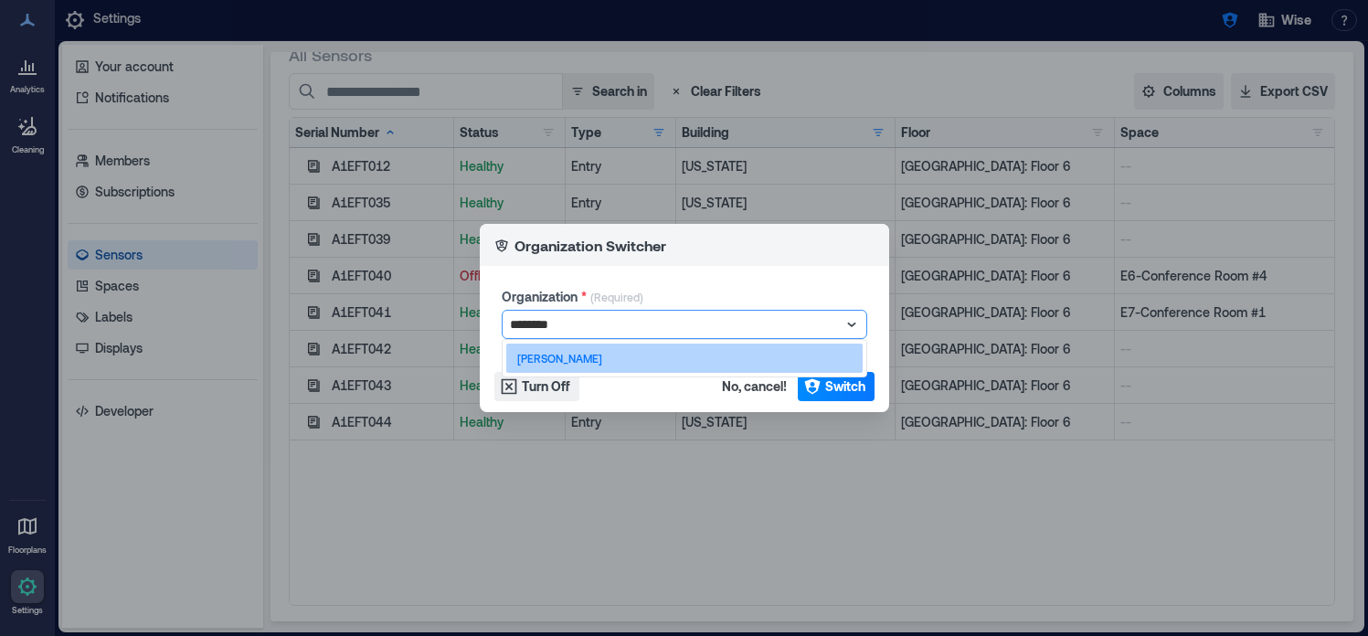  I want to click on span: Turn Off, so click(546, 387).